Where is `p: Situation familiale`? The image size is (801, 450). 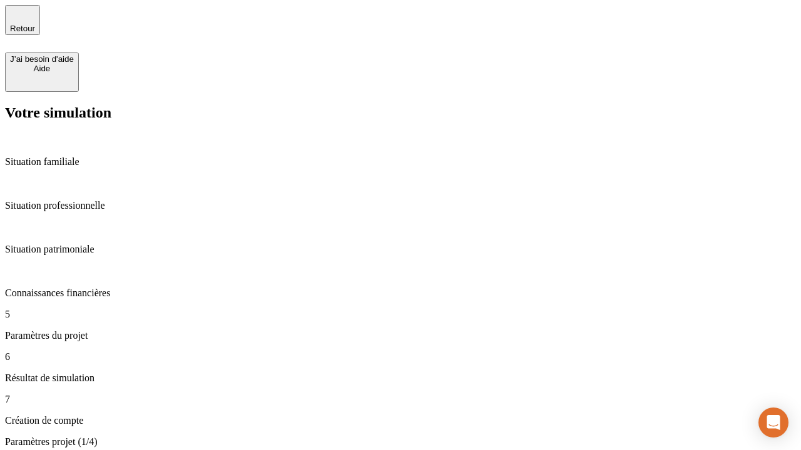 p: Situation familiale is located at coordinates (400, 162).